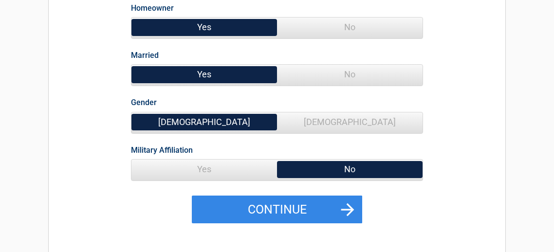 This screenshot has height=252, width=554. Describe the element at coordinates (162, 150) in the screenshot. I see `label: Military Affiliation` at that location.